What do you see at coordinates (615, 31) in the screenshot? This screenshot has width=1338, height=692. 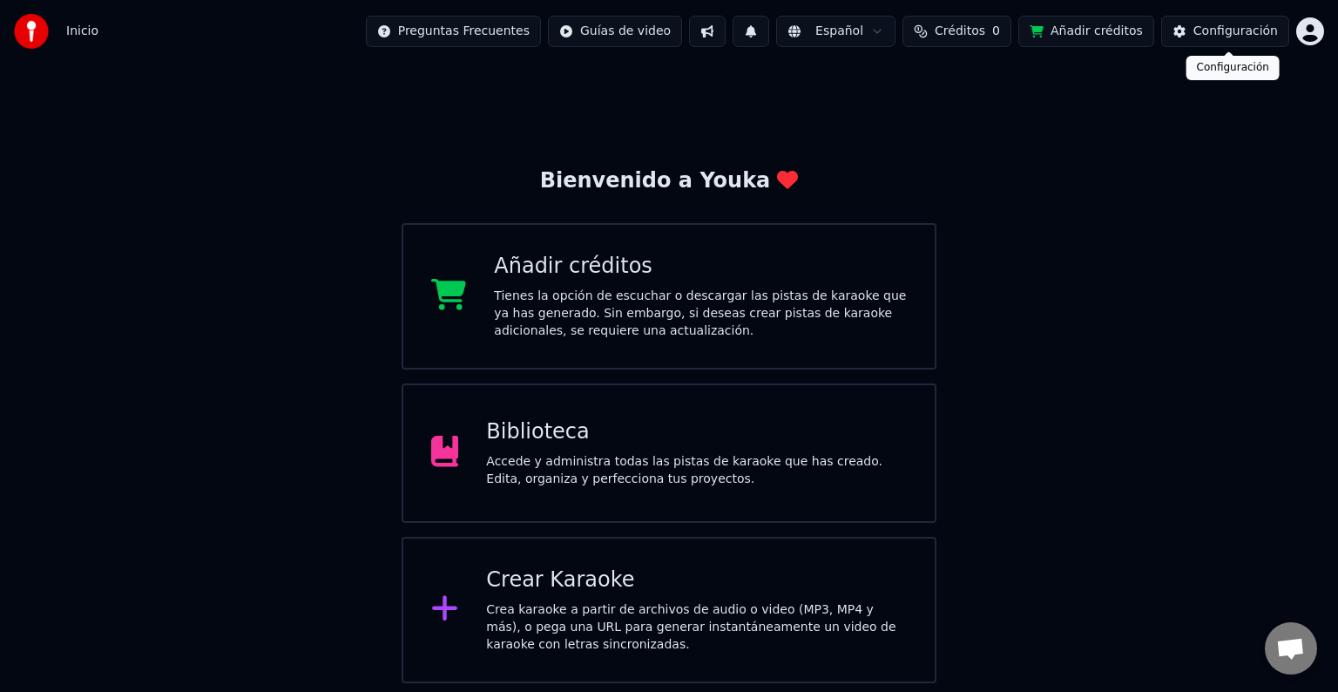 I see `button: Guías de video` at bounding box center [615, 31].